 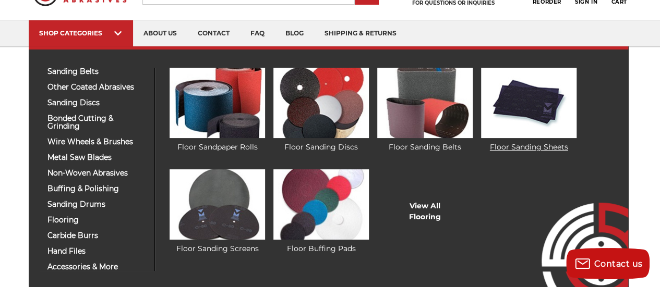 I want to click on a: about us, so click(x=160, y=33).